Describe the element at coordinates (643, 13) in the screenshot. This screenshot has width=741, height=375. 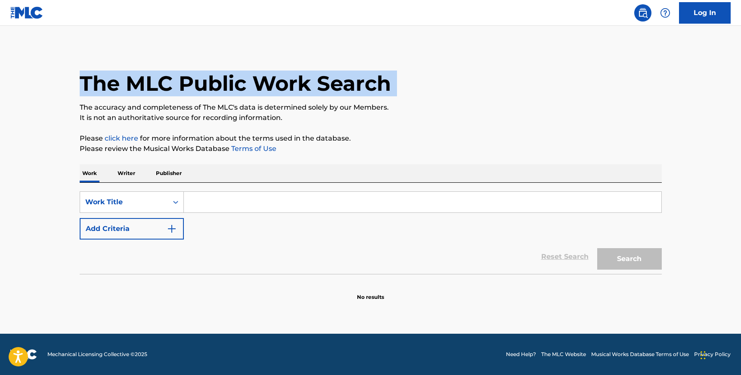
I see `img: search` at that location.